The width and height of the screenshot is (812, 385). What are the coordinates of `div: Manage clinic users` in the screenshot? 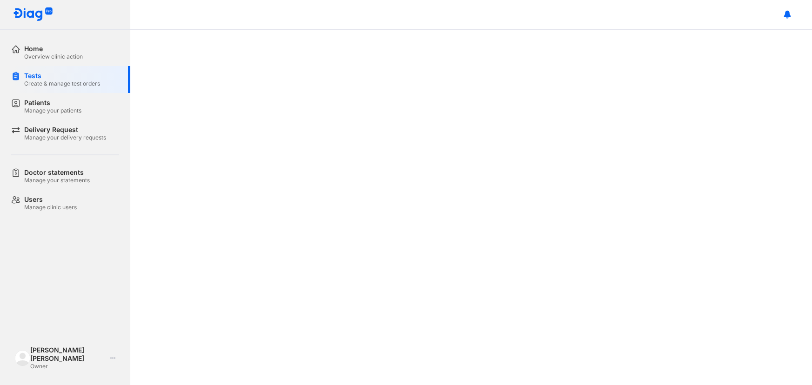 It's located at (50, 207).